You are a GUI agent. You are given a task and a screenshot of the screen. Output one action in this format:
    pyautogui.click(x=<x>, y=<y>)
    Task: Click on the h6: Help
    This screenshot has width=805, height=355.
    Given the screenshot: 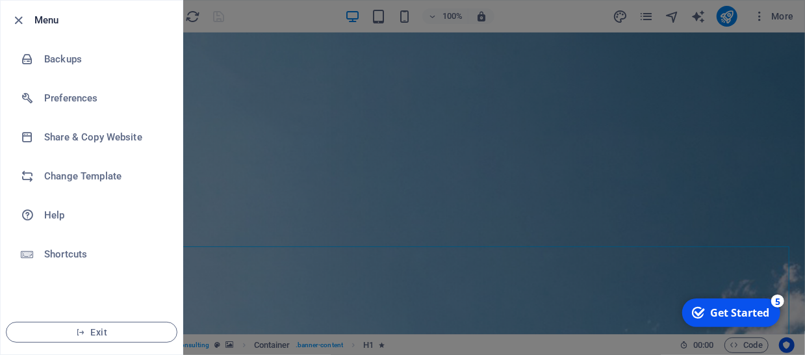 What is the action you would take?
    pyautogui.click(x=104, y=215)
    